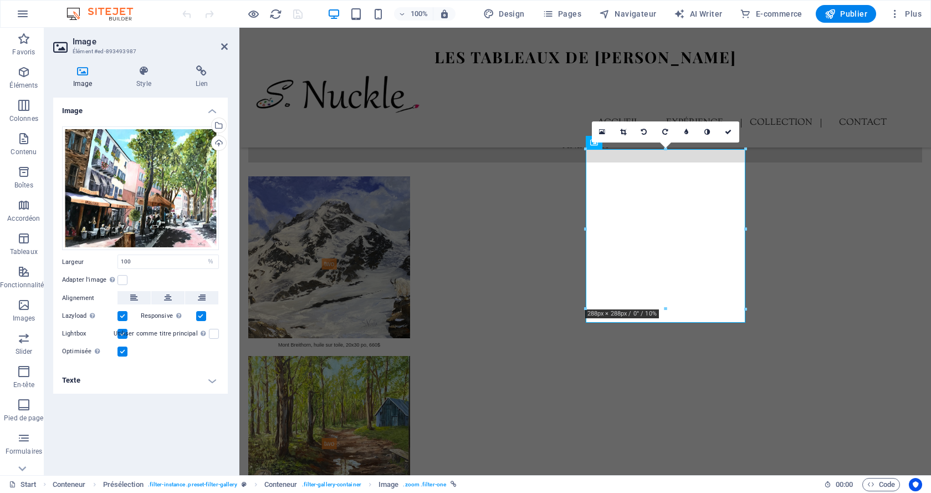  I want to click on label: Responsive, so click(168, 316).